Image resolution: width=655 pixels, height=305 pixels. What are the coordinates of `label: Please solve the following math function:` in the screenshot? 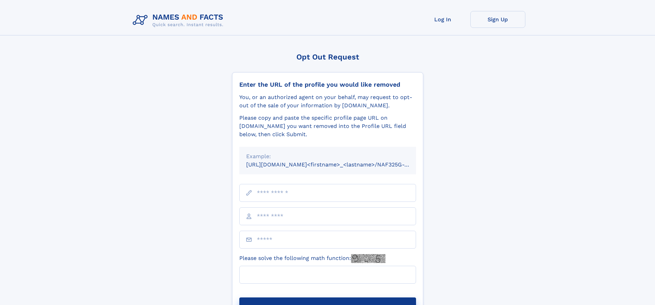 It's located at (312, 258).